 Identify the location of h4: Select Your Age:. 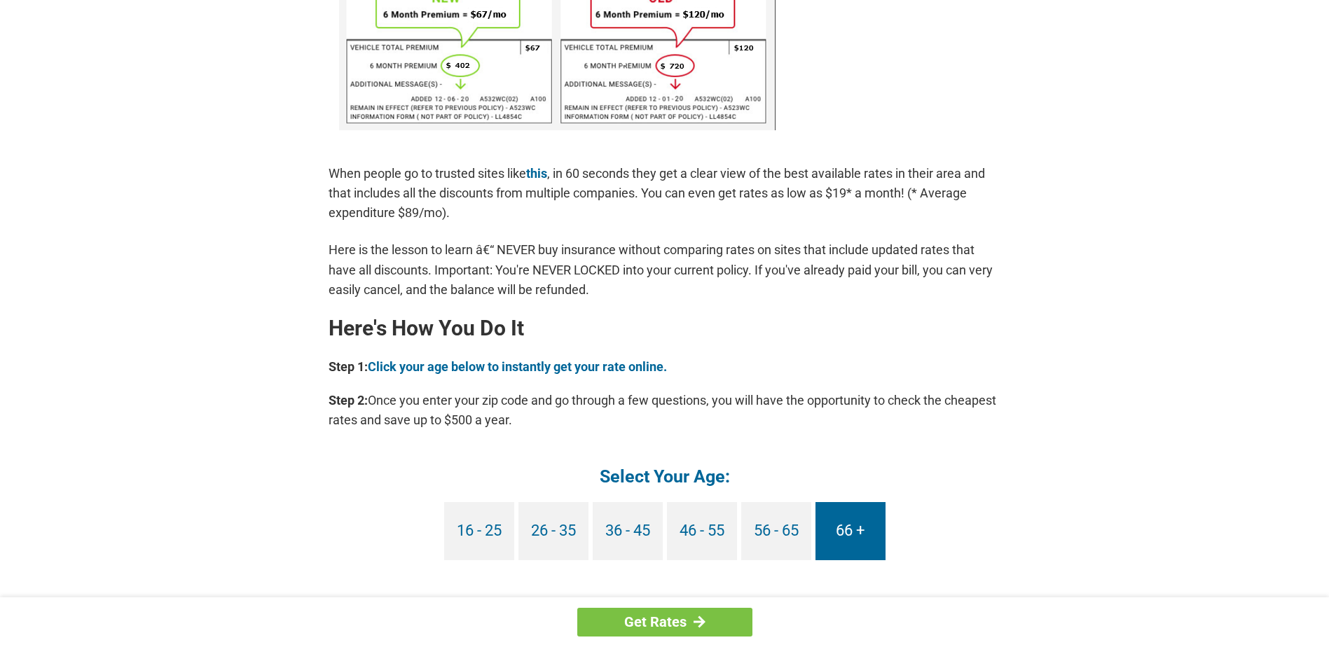
(665, 476).